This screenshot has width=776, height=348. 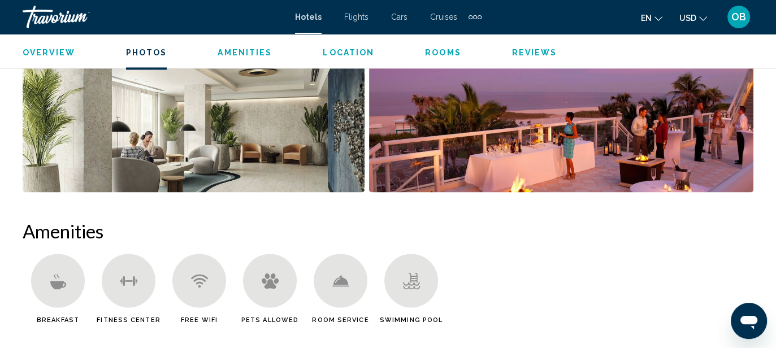 What do you see at coordinates (128, 319) in the screenshot?
I see `span: Fitness Center` at bounding box center [128, 319].